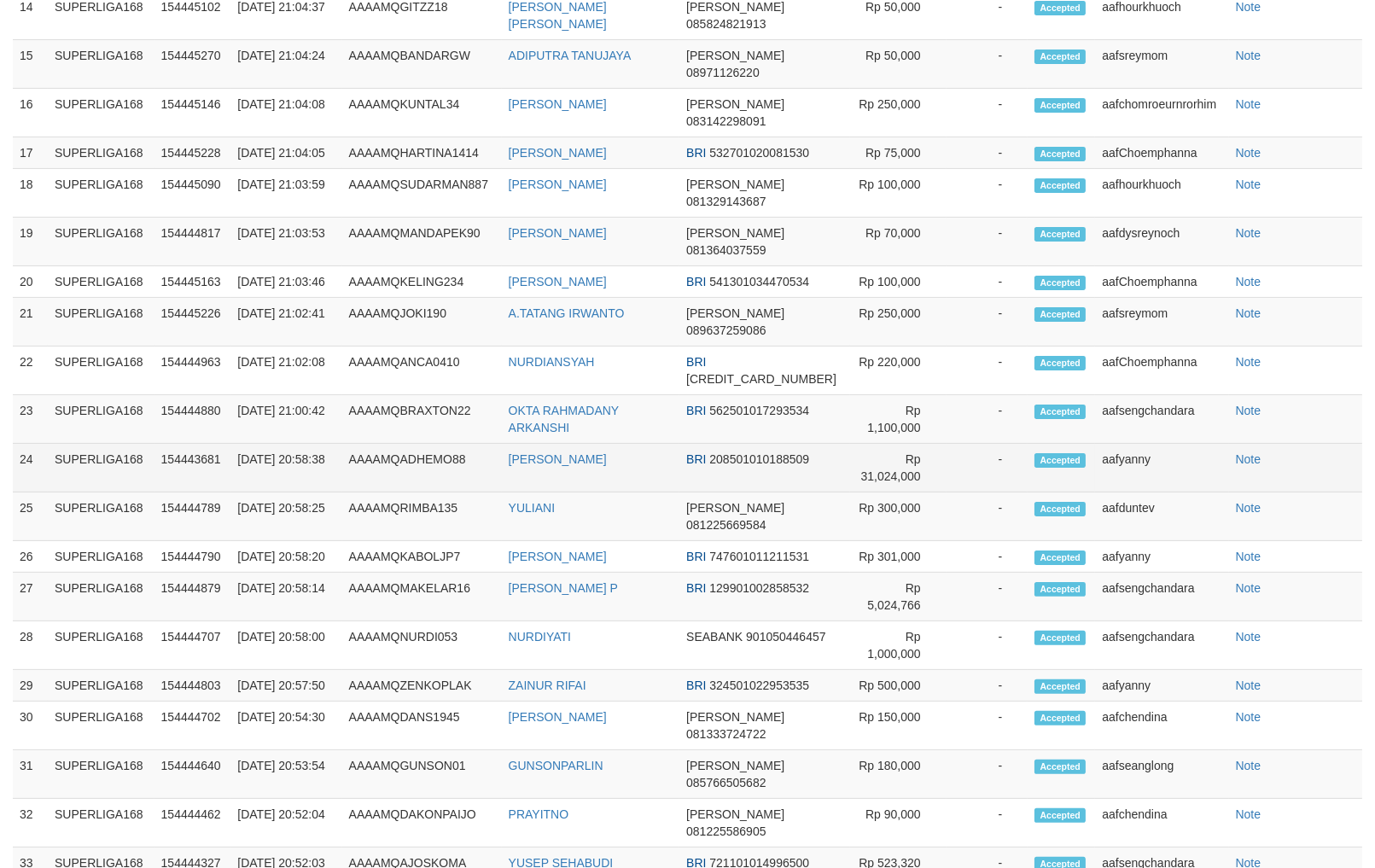 Image resolution: width=1375 pixels, height=868 pixels. What do you see at coordinates (422, 281) in the screenshot?
I see `td: AAAAMQKELING234` at bounding box center [422, 281].